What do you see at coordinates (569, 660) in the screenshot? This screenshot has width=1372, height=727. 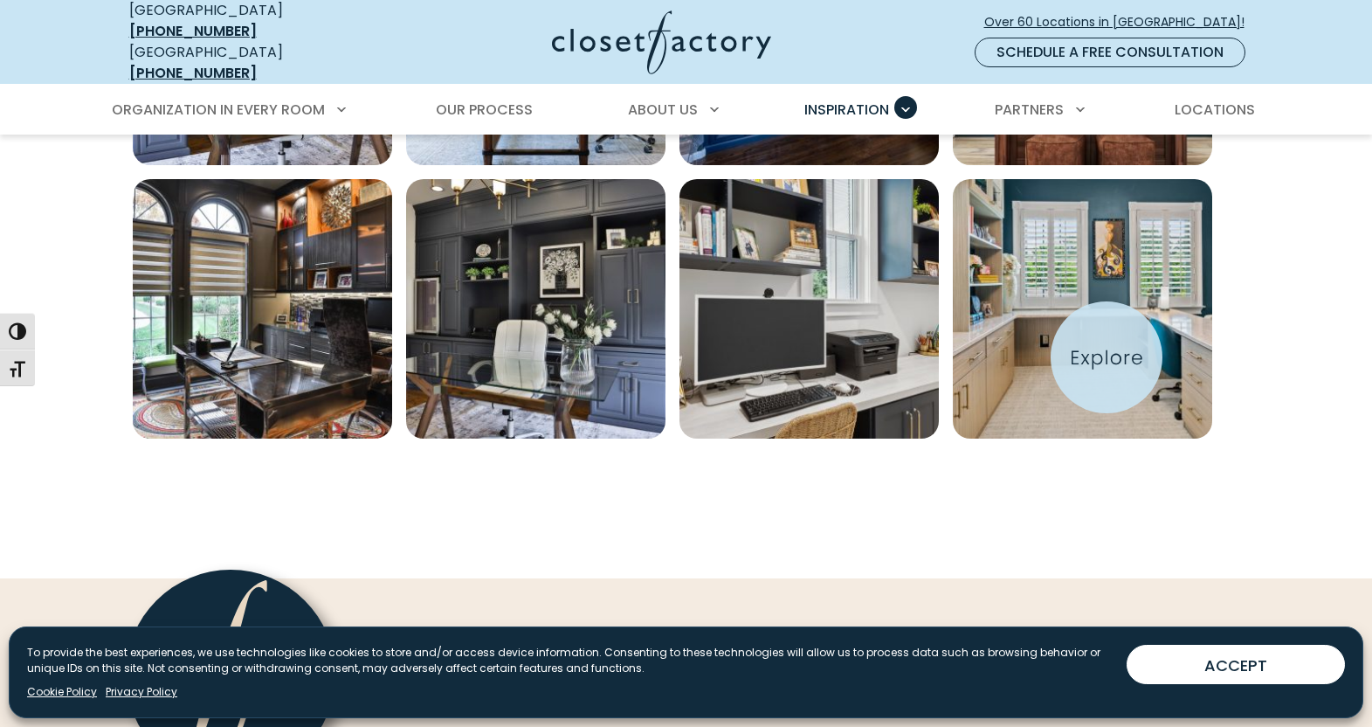 I see `p: To provide the best experiences, we use technologies like cookies to store and/or access device i...` at bounding box center [569, 660].